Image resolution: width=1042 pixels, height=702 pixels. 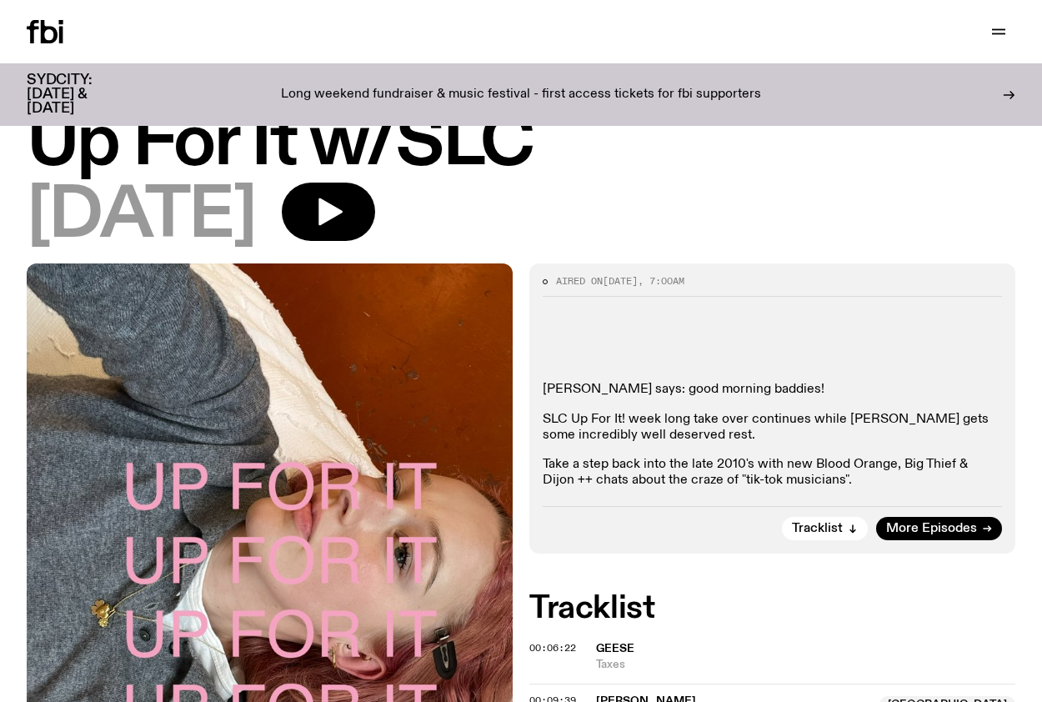 I want to click on p: Take a step back into the late 2010's with new Blood Orange, Big Thief & Dijon ++ chats about the..., so click(x=772, y=473).